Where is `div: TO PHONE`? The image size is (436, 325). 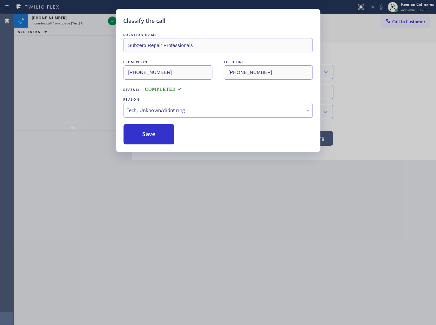 div: TO PHONE is located at coordinates (268, 62).